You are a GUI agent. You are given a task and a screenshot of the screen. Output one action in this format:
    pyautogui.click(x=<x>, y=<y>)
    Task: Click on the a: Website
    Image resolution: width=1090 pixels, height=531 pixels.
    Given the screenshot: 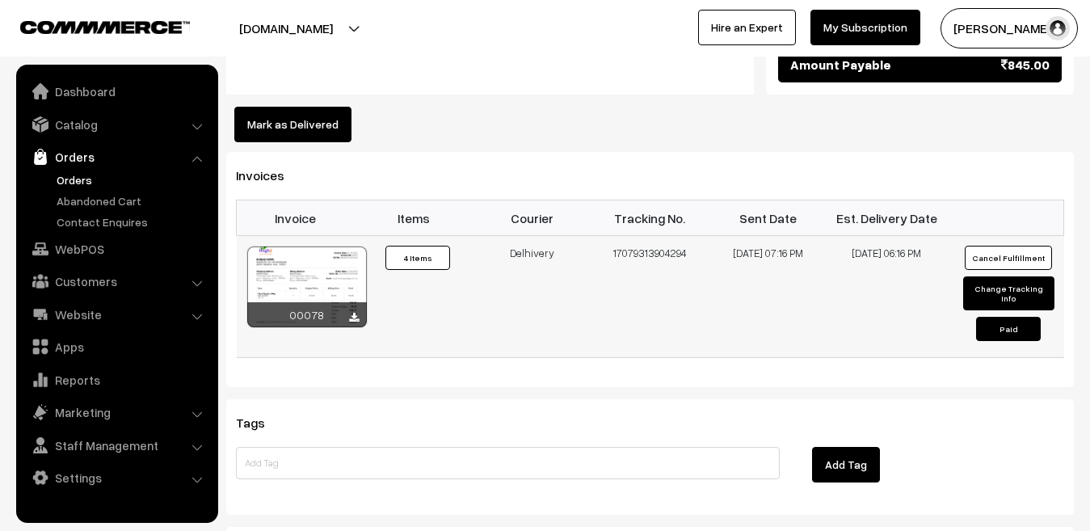 What is the action you would take?
    pyautogui.click(x=116, y=314)
    